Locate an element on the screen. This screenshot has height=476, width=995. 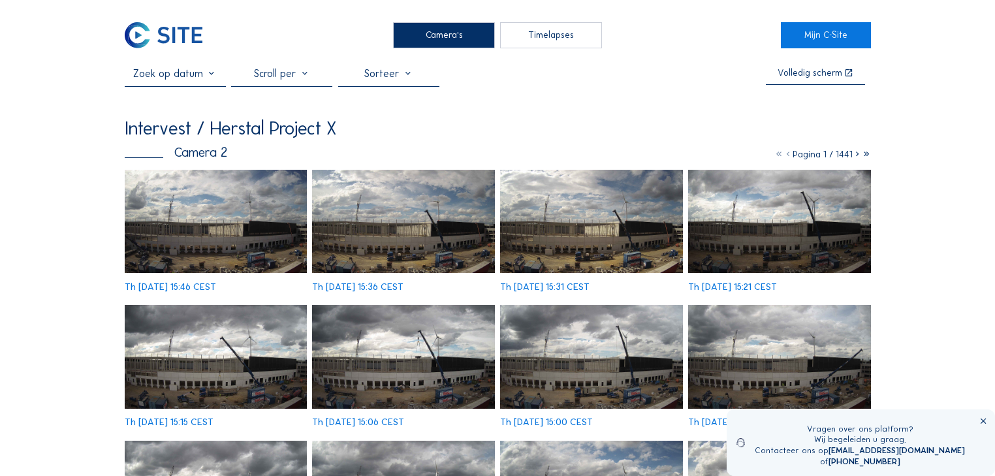
img: image_52853246 is located at coordinates (216, 221).